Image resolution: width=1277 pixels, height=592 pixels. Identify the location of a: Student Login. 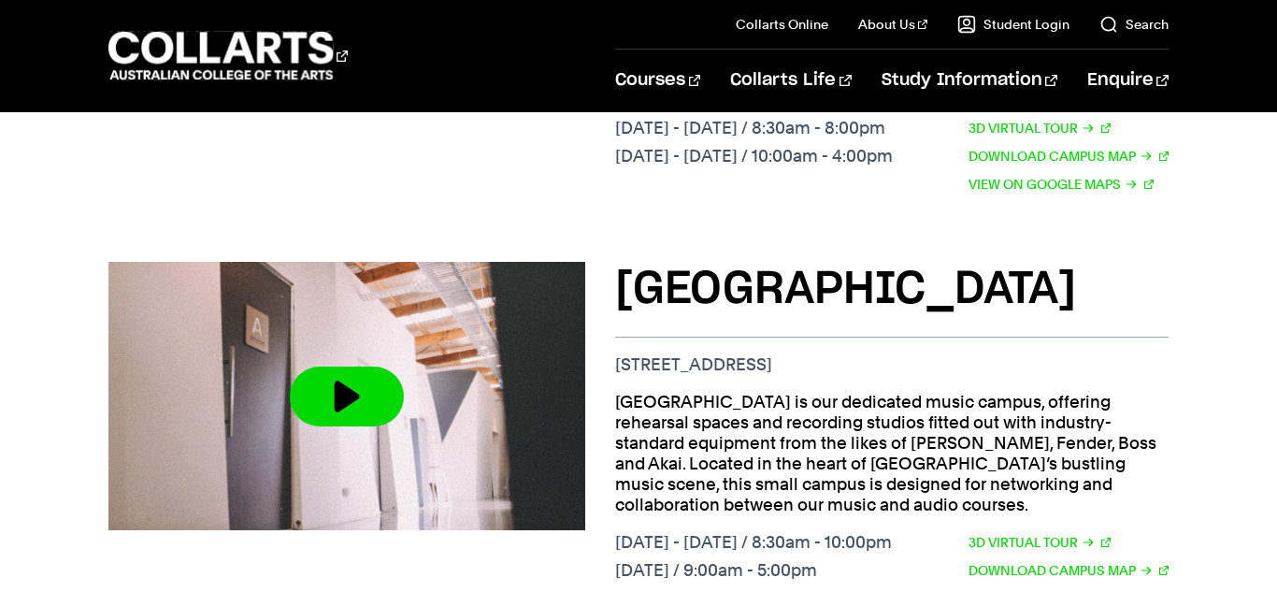
(1013, 24).